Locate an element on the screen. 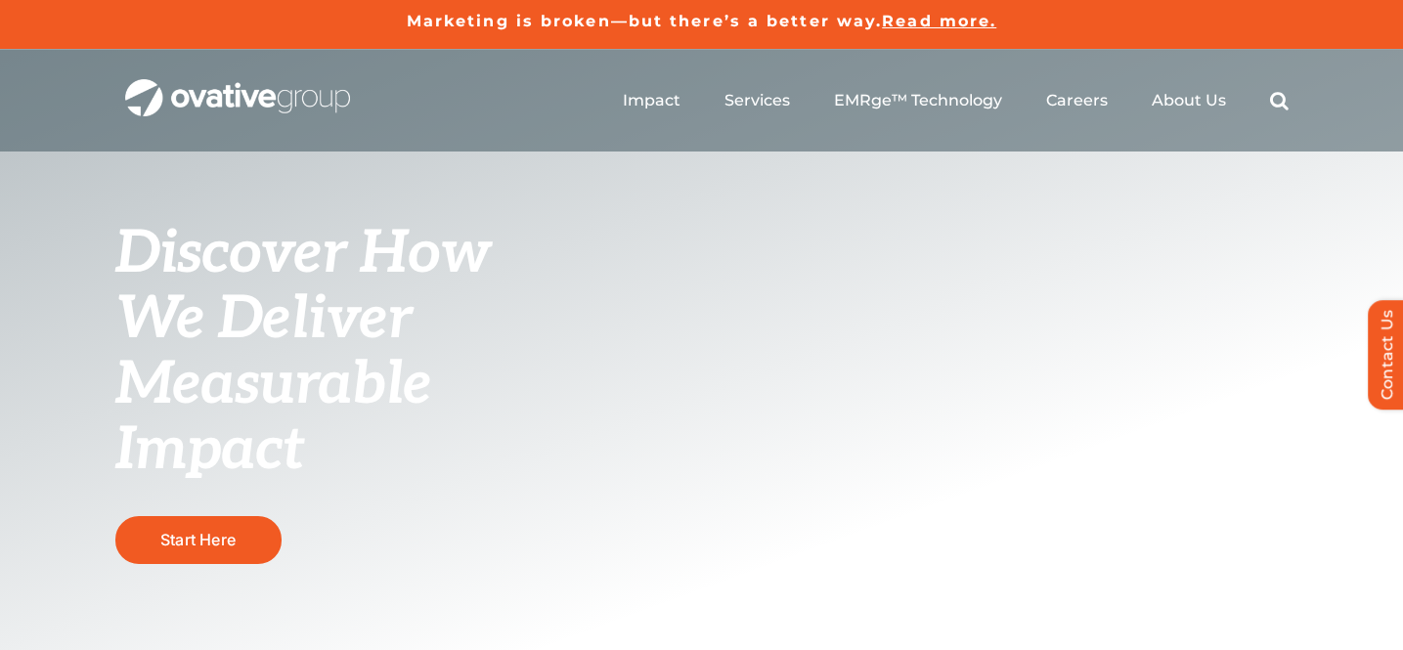 Image resolution: width=1403 pixels, height=650 pixels. span: Services is located at coordinates (757, 101).